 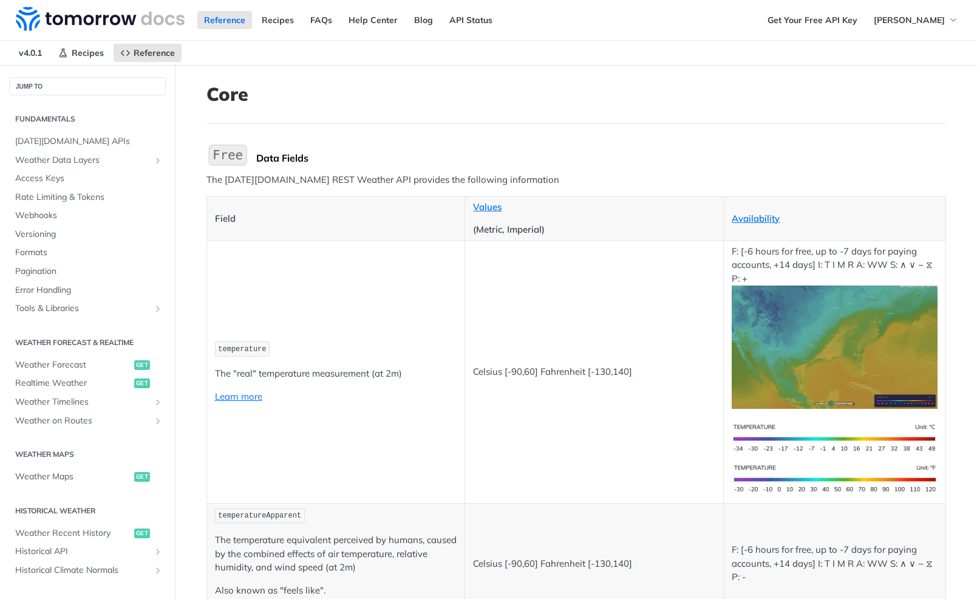 What do you see at coordinates (87, 552) in the screenshot?
I see `a: Historical APIShow subpages for Historical API` at bounding box center [87, 552].